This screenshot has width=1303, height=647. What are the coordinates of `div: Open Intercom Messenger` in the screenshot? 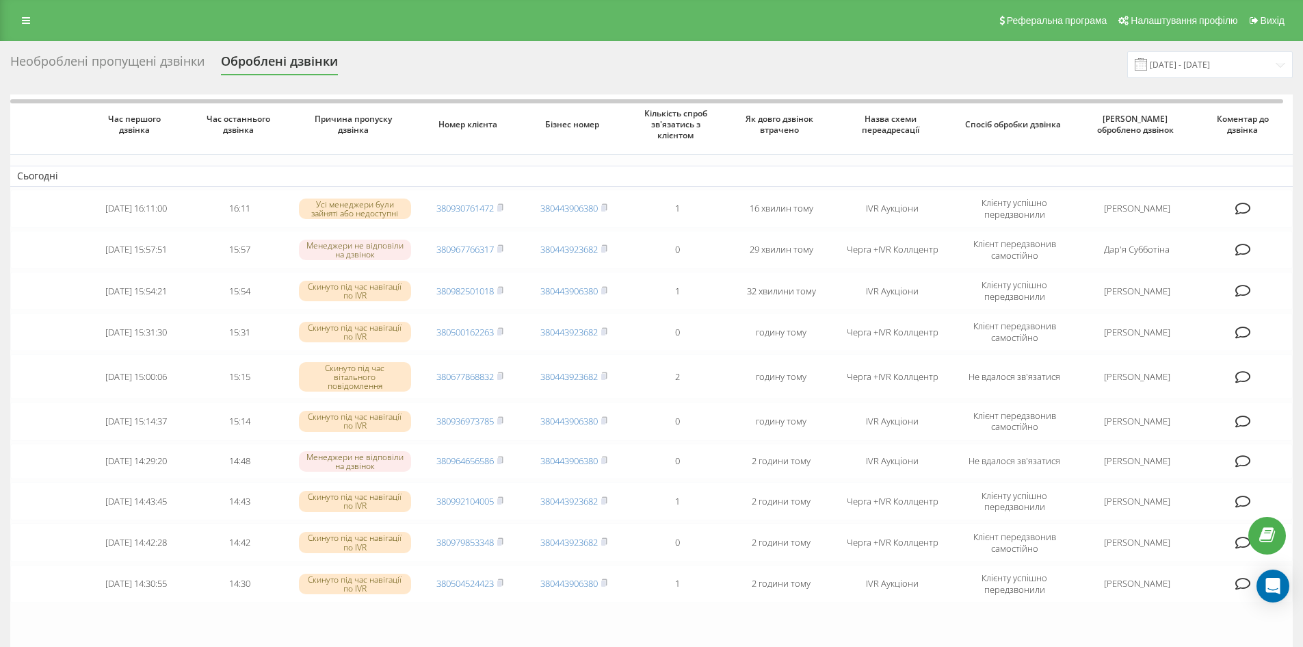 It's located at (1273, 586).